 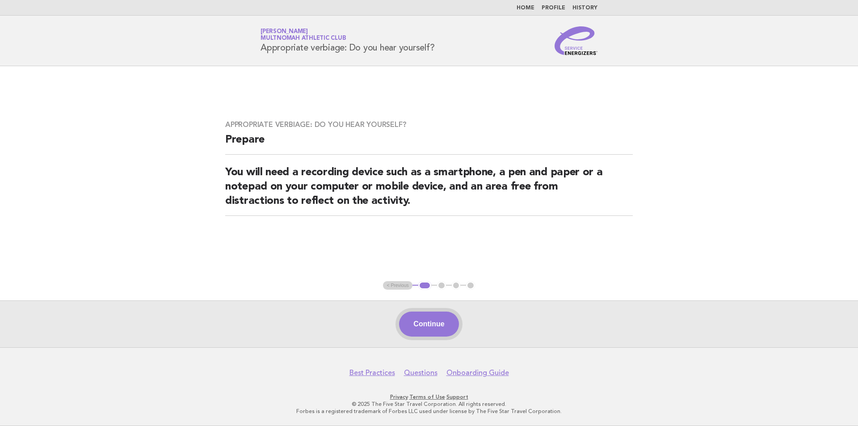 I want to click on h3: Appropriate verbiage: Do you hear yourself?, so click(x=429, y=125).